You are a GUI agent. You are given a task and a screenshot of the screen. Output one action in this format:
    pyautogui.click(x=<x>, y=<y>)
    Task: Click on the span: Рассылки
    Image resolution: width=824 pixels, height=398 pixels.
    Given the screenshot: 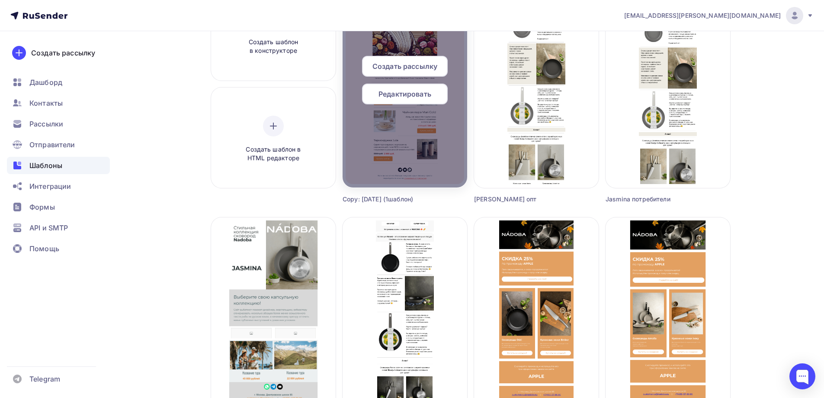 What is the action you would take?
    pyautogui.click(x=46, y=124)
    